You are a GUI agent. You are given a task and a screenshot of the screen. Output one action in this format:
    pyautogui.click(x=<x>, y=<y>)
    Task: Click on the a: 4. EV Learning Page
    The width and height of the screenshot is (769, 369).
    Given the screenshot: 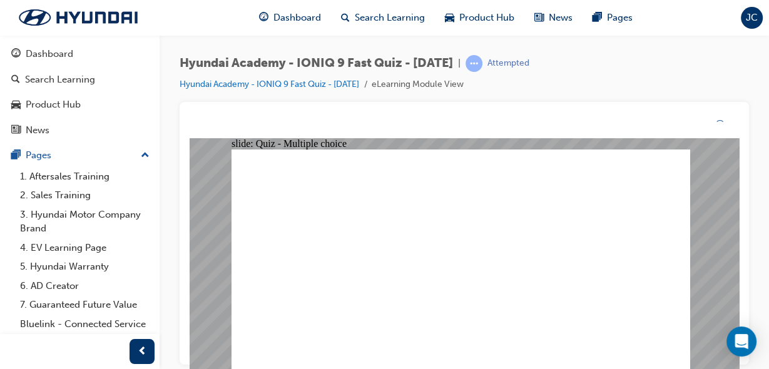 What is the action you would take?
    pyautogui.click(x=84, y=248)
    